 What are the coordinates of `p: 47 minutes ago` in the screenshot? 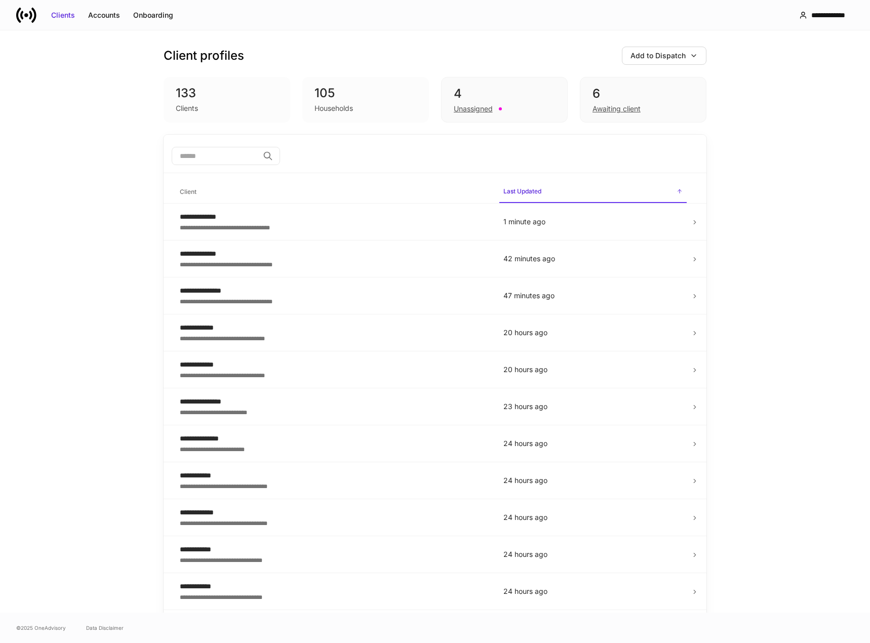 It's located at (593, 296).